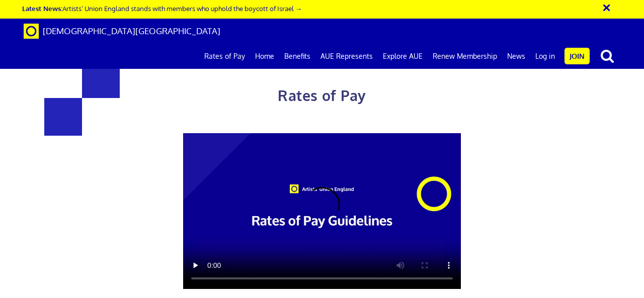 The height and width of the screenshot is (298, 644). I want to click on a: Benefits, so click(297, 56).